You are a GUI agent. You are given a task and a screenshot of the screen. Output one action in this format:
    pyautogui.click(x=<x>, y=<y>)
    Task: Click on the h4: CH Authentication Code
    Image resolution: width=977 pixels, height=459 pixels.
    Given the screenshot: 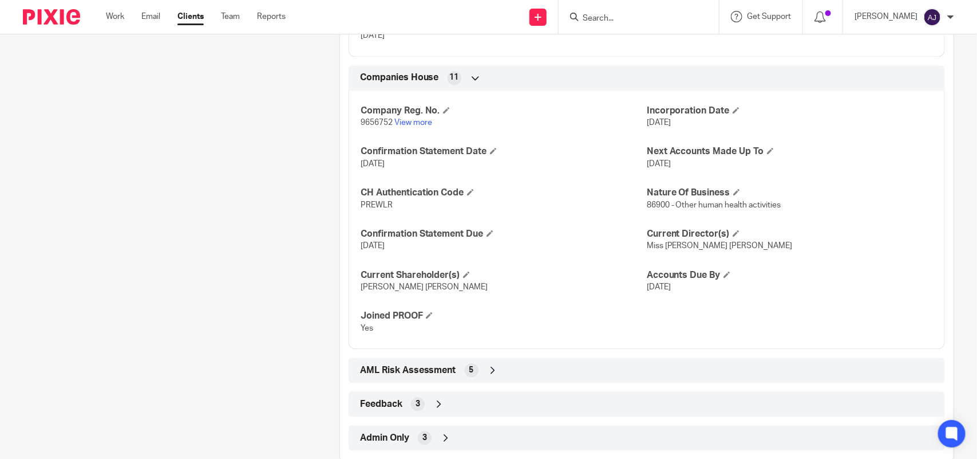 What is the action you would take?
    pyautogui.click(x=504, y=192)
    